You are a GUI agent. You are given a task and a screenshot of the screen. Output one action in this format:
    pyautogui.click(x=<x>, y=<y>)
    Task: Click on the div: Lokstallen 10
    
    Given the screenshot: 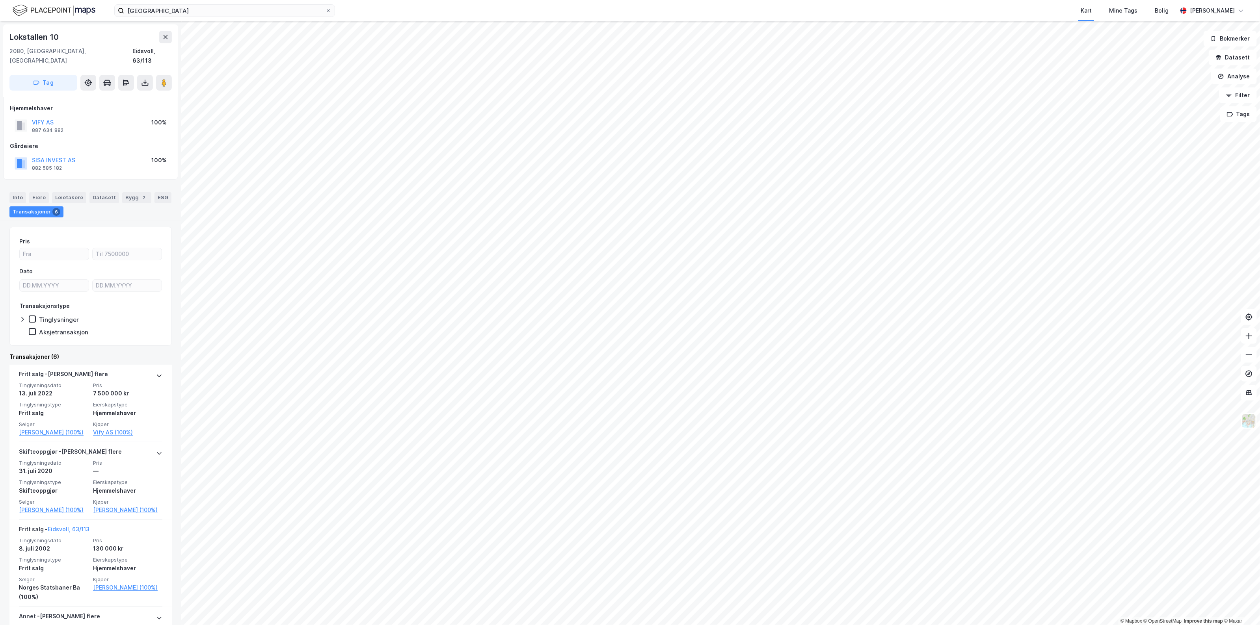 What is the action you would take?
    pyautogui.click(x=35, y=37)
    